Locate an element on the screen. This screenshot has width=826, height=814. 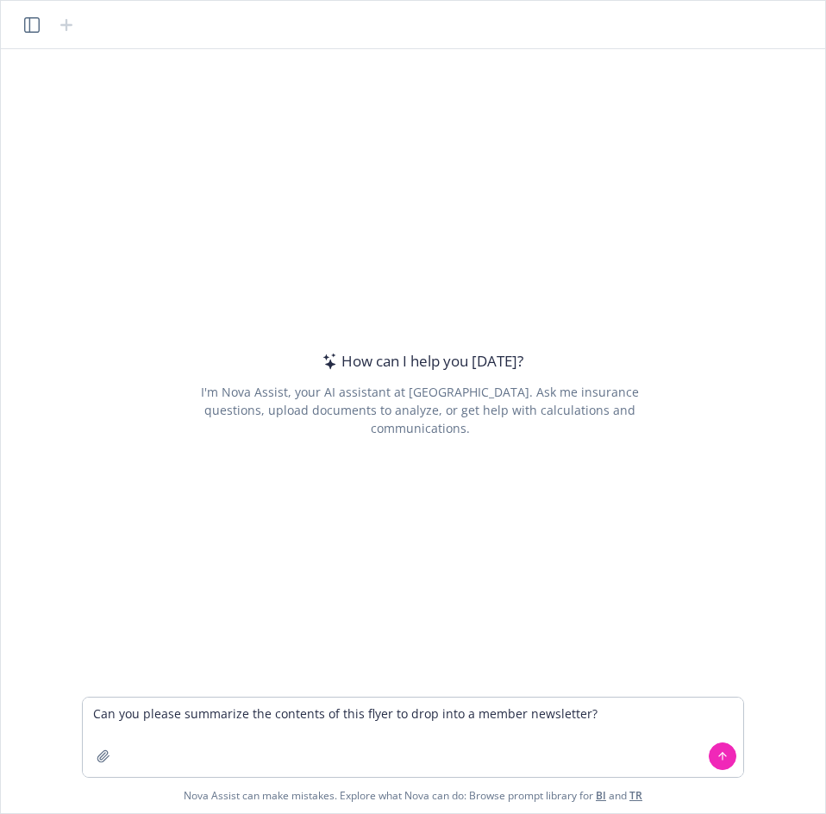
a: BI is located at coordinates (601, 795).